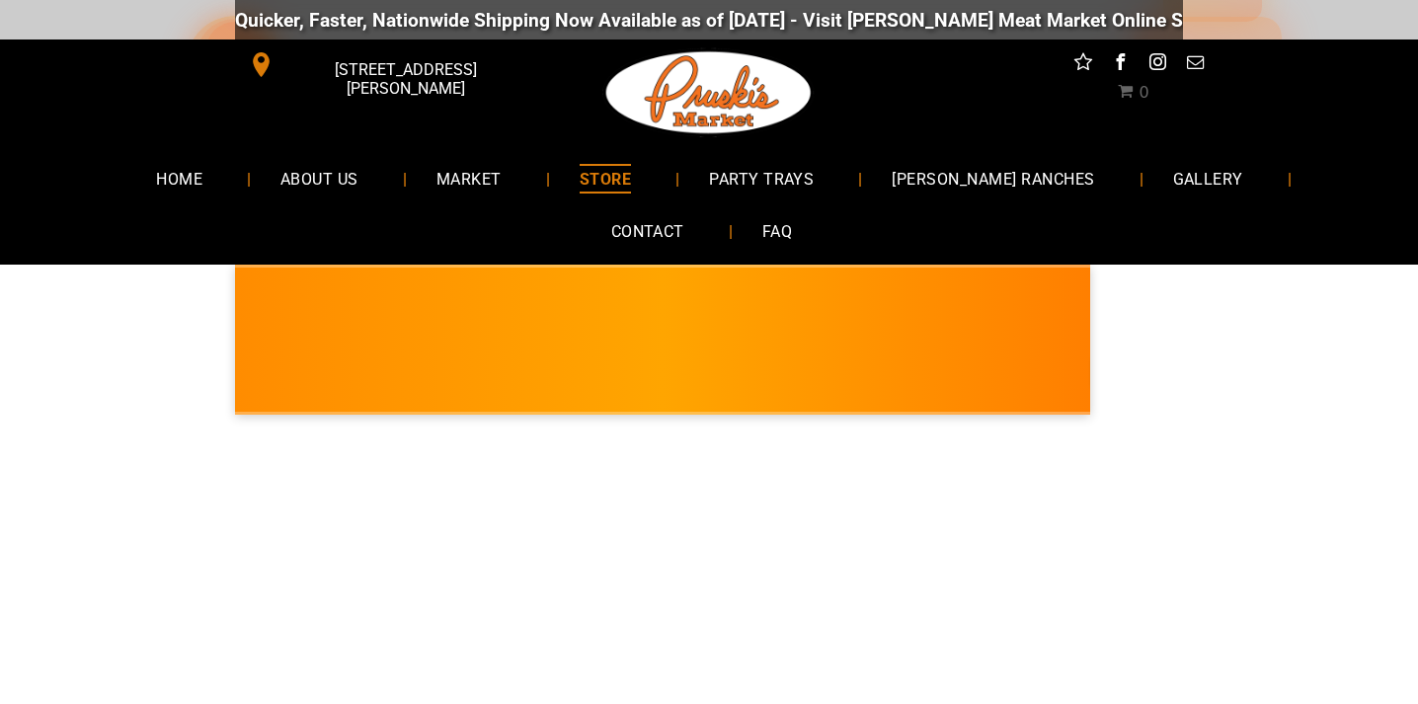  I want to click on a: email, so click(1196, 64).